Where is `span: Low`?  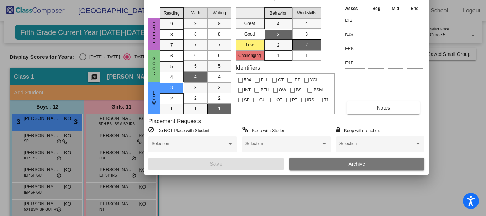 span: Low is located at coordinates (154, 98).